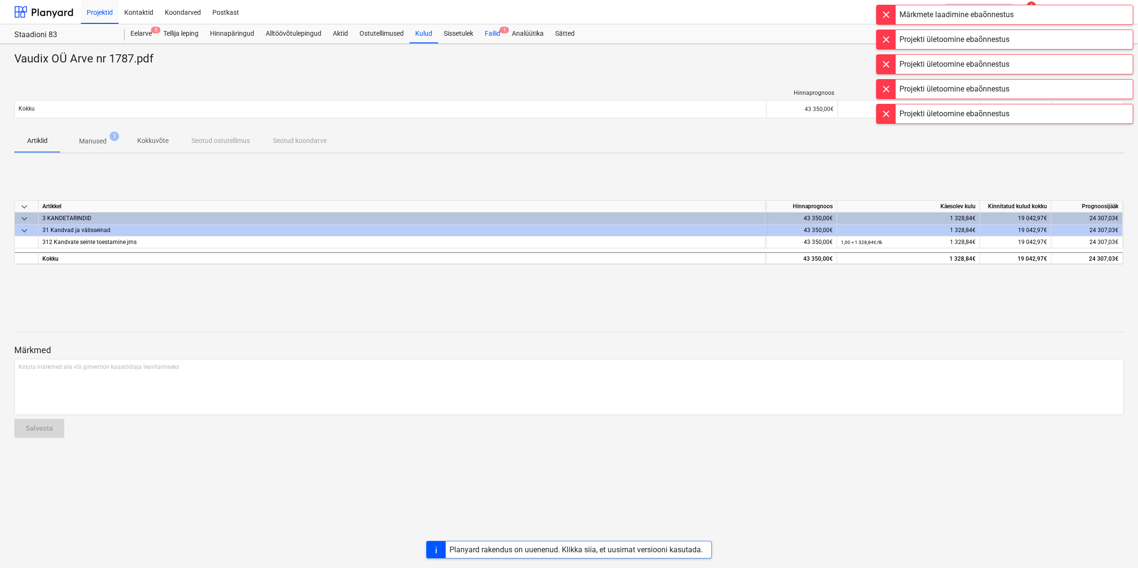 The height and width of the screenshot is (568, 1138). Describe the element at coordinates (493, 34) in the screenshot. I see `div: Failid` at that location.